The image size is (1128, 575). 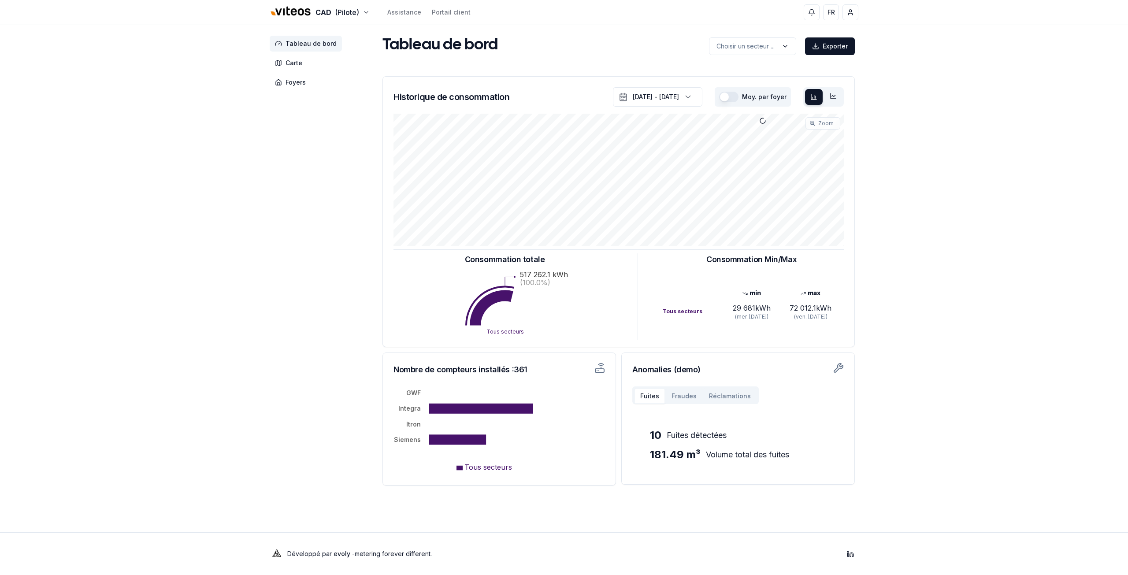 What do you see at coordinates (826, 123) in the screenshot?
I see `span: Zoom` at bounding box center [826, 123].